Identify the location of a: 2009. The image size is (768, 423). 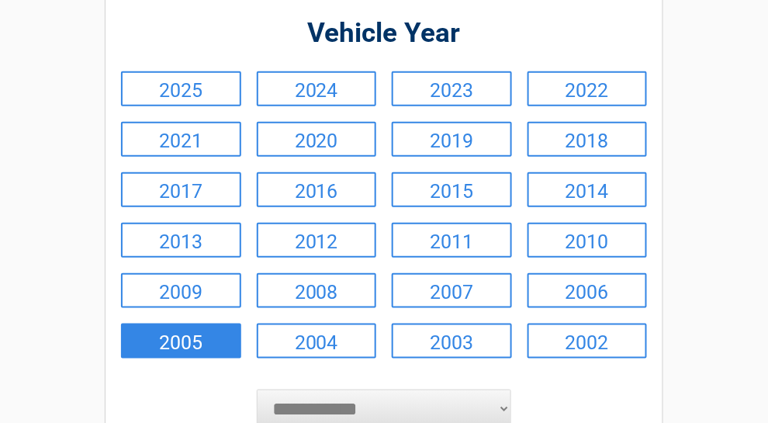
(181, 290).